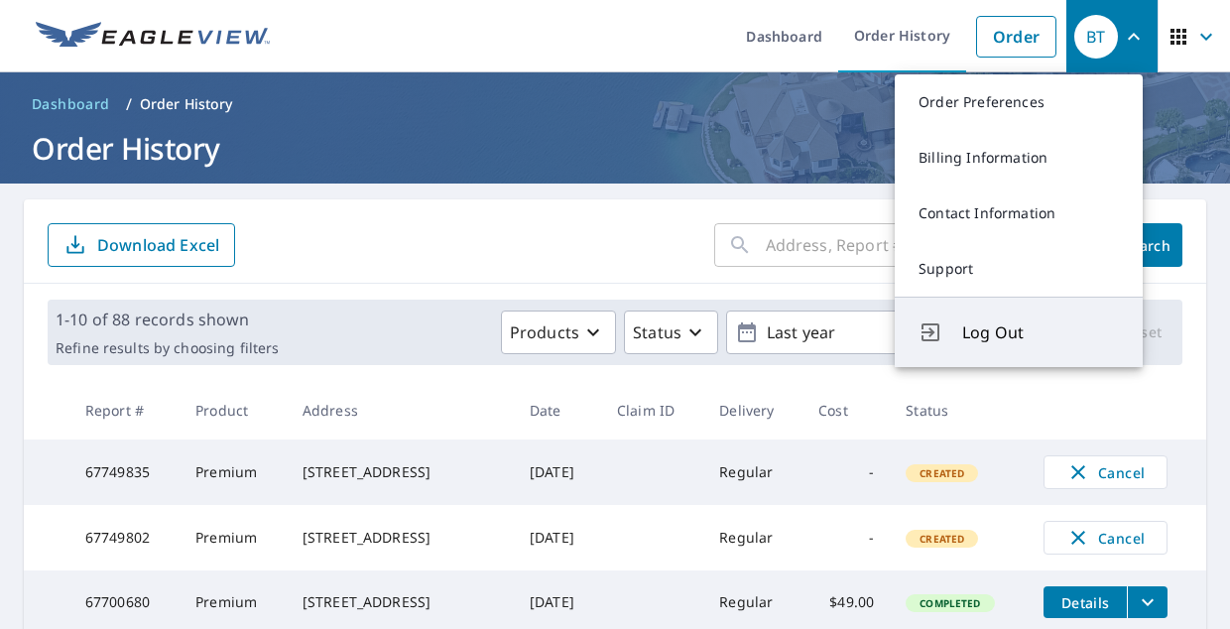  Describe the element at coordinates (615, 148) in the screenshot. I see `h1: Order History` at that location.